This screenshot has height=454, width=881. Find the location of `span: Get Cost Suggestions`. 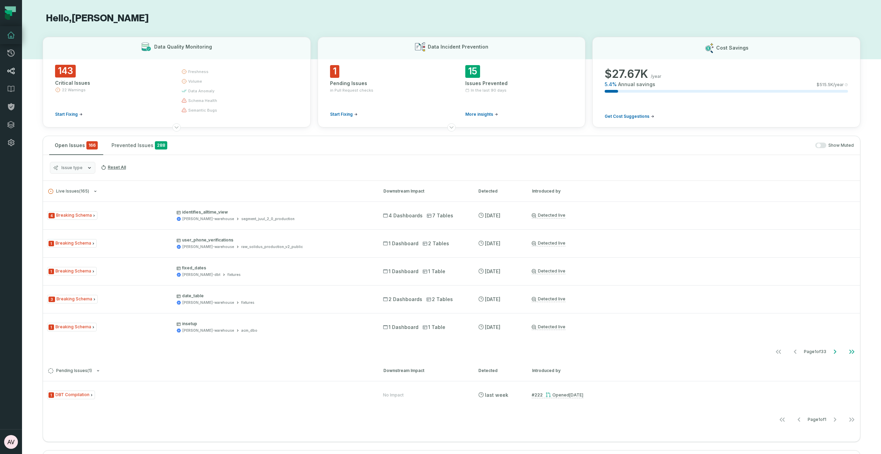

span: Get Cost Suggestions is located at coordinates (627, 116).